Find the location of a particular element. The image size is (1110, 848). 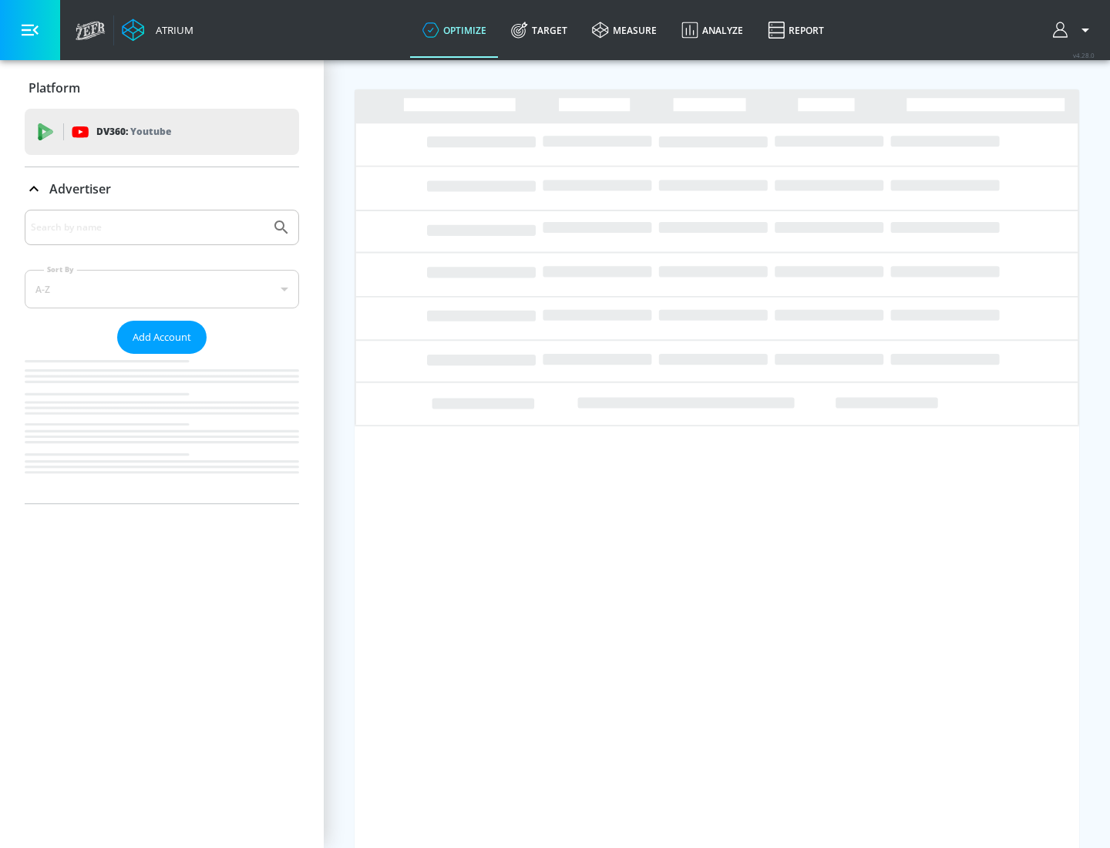

nav: list of Advertiser is located at coordinates (162, 429).